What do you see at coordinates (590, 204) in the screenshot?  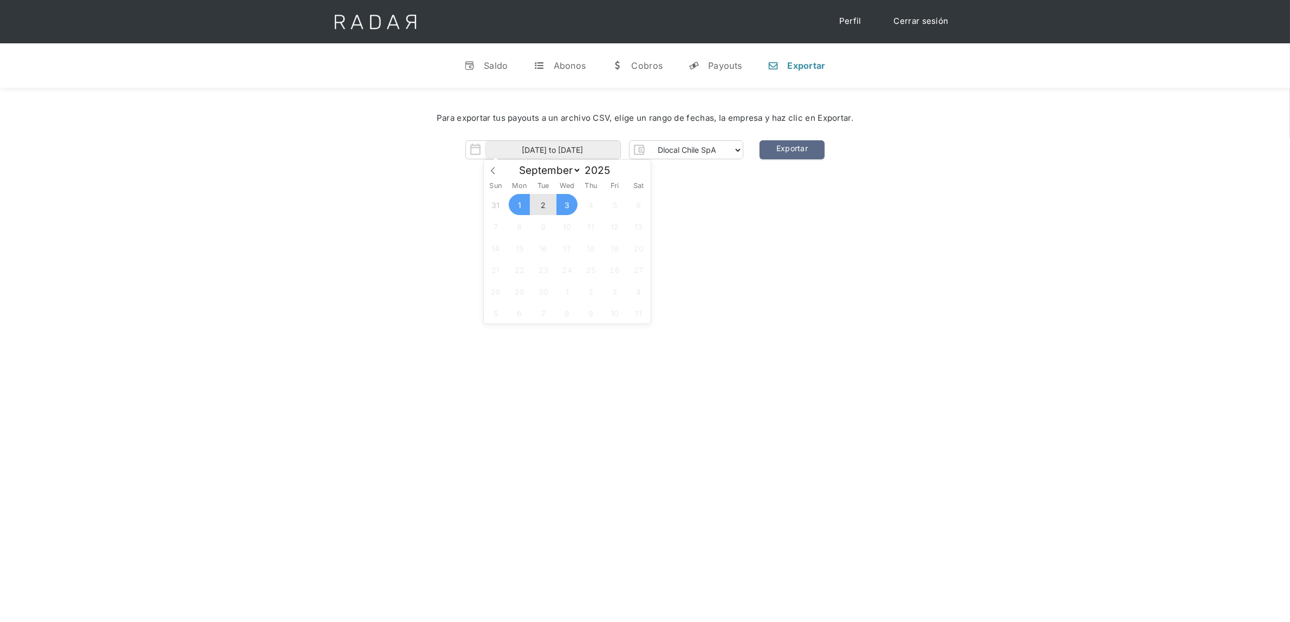 I see `span: September 4, 2025` at bounding box center [590, 204].